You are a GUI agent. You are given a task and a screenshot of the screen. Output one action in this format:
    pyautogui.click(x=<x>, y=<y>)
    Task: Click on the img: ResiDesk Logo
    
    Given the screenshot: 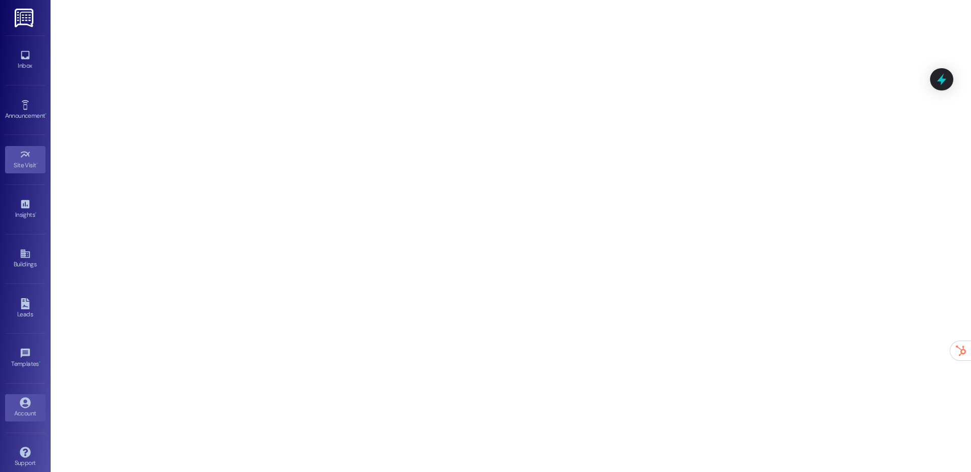 What is the action you would take?
    pyautogui.click(x=25, y=18)
    